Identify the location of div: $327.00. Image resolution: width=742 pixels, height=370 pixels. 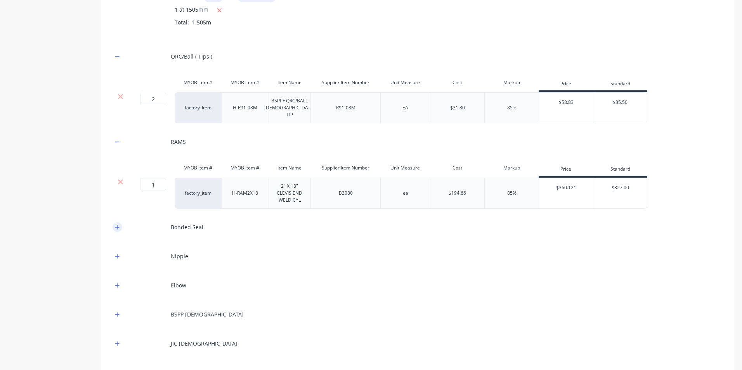
(620, 188).